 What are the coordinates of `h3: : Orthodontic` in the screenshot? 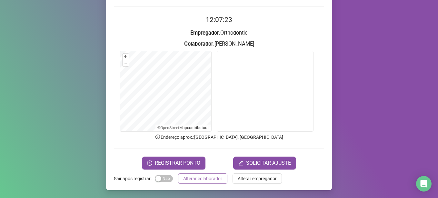 It's located at (219, 33).